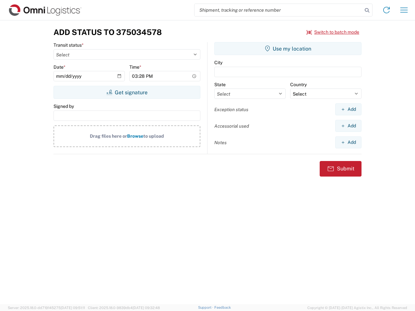  What do you see at coordinates (108, 136) in the screenshot?
I see `span: Drag files here or` at bounding box center [108, 136].